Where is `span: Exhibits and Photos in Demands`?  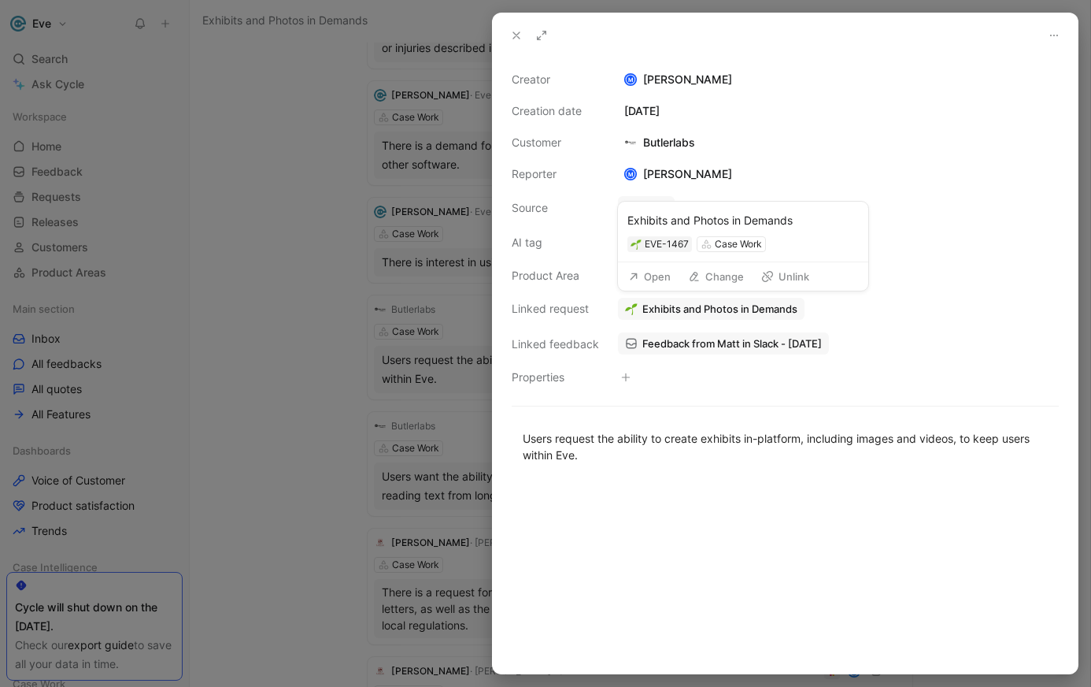 span: Exhibits and Photos in Demands is located at coordinates (720, 309).